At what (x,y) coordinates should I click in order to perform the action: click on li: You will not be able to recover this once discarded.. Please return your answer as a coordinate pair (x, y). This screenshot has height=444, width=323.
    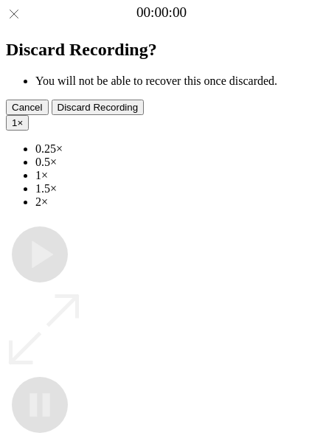
    Looking at the image, I should click on (176, 81).